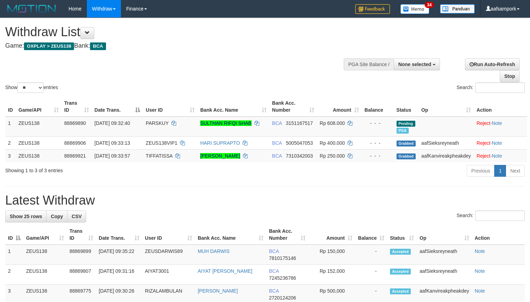  What do you see at coordinates (220, 143) in the screenshot?
I see `a: HARI SUPRAPTO` at bounding box center [220, 143].